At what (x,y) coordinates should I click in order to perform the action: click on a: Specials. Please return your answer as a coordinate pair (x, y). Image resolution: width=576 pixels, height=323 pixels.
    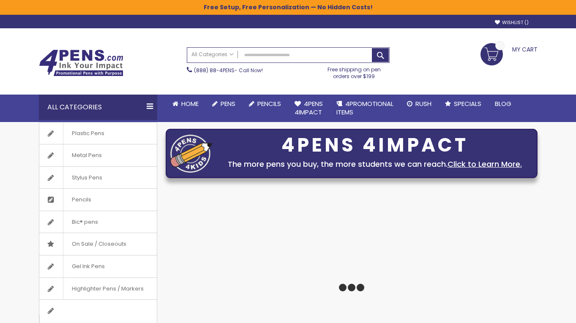
    Looking at the image, I should click on (463, 104).